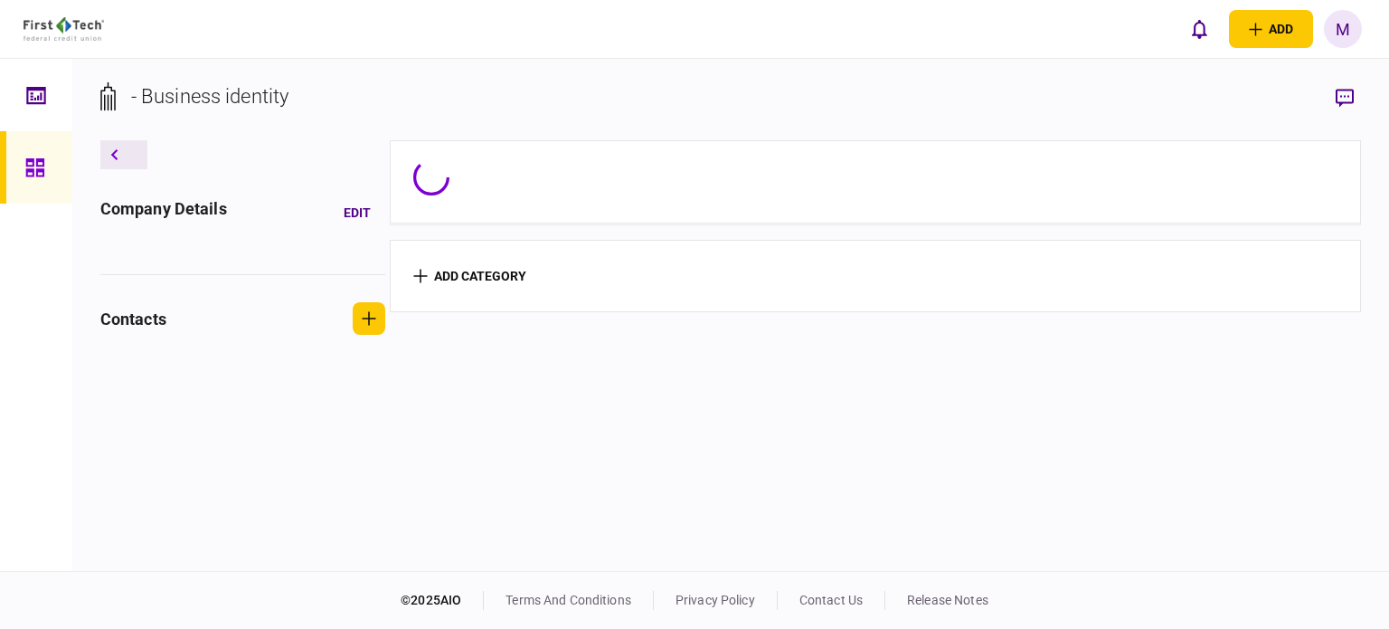 The height and width of the screenshot is (629, 1389). I want to click on div: M, so click(1343, 29).